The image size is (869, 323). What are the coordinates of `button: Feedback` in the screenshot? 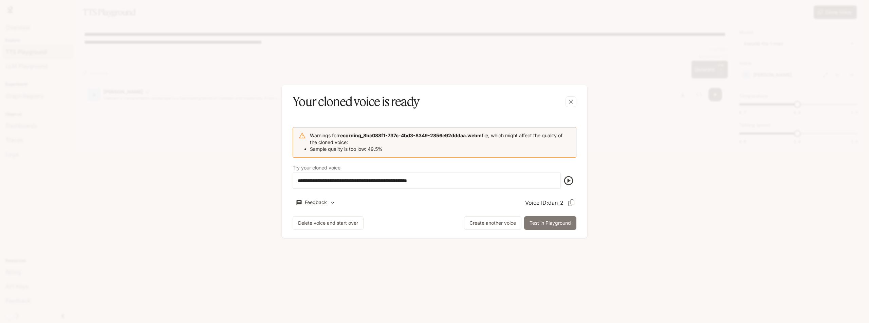 It's located at (316, 203).